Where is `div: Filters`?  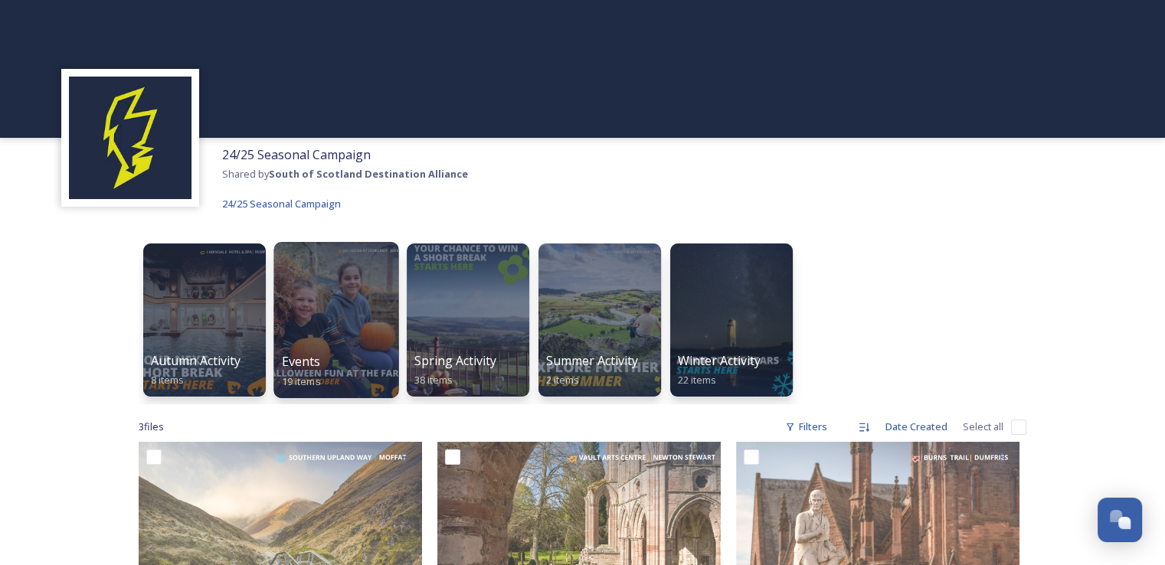
div: Filters is located at coordinates (806, 427).